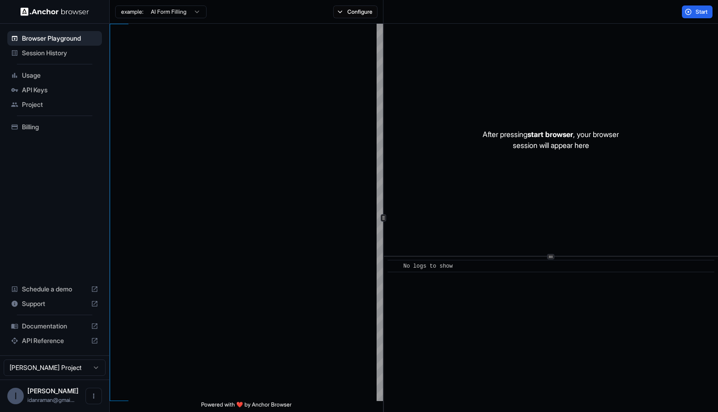  I want to click on div: I, so click(16, 396).